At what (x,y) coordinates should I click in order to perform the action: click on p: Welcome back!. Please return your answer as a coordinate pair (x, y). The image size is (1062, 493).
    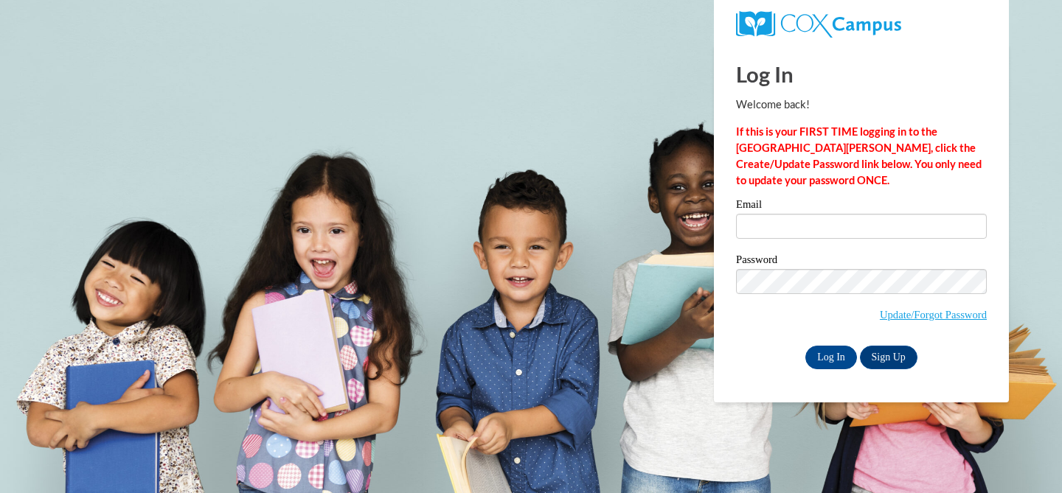
    Looking at the image, I should click on (861, 105).